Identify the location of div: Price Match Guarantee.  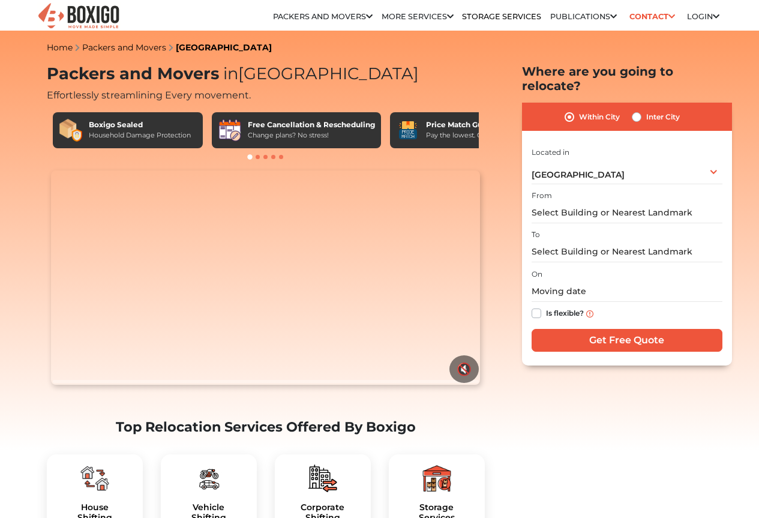
(471, 125).